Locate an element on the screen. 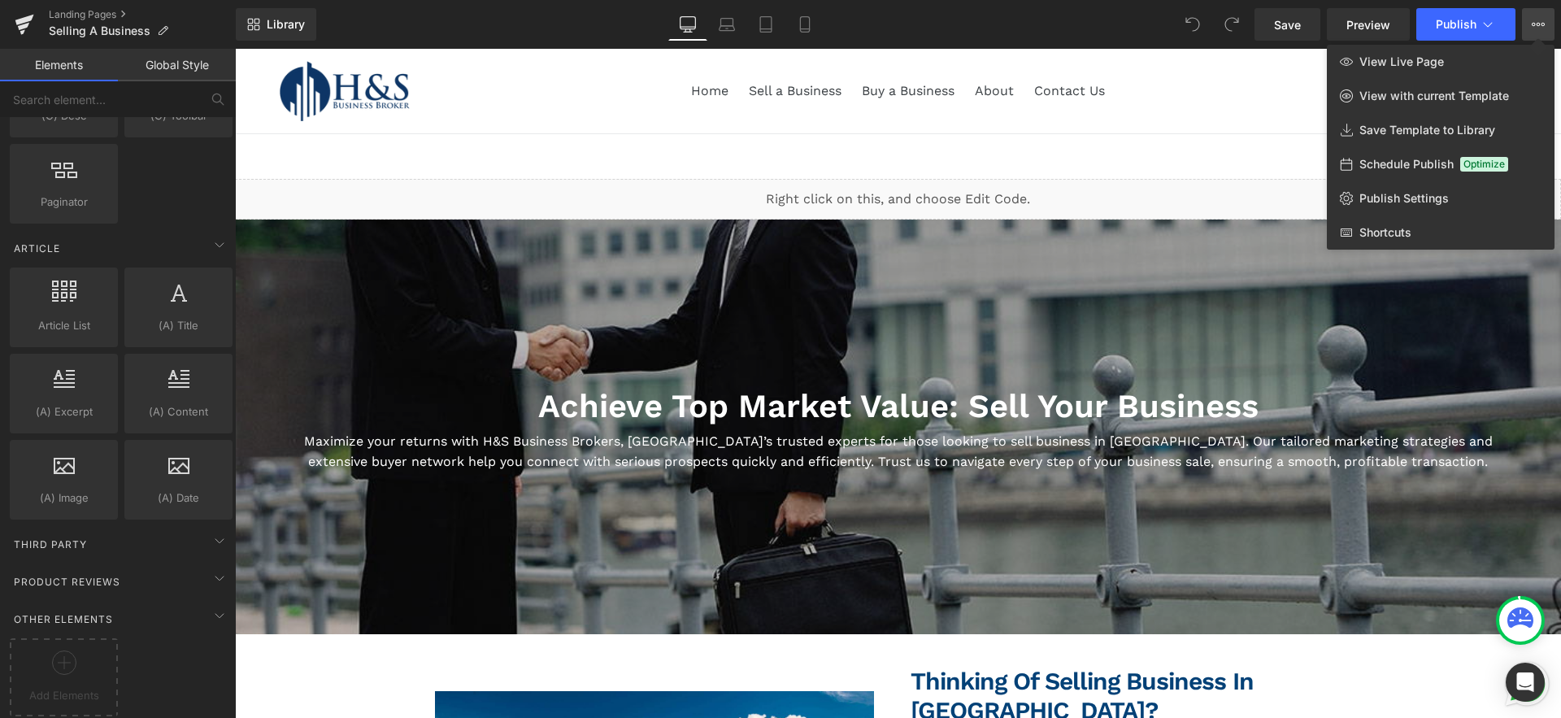 The width and height of the screenshot is (1561, 718). span: (A) Date is located at coordinates (178, 498).